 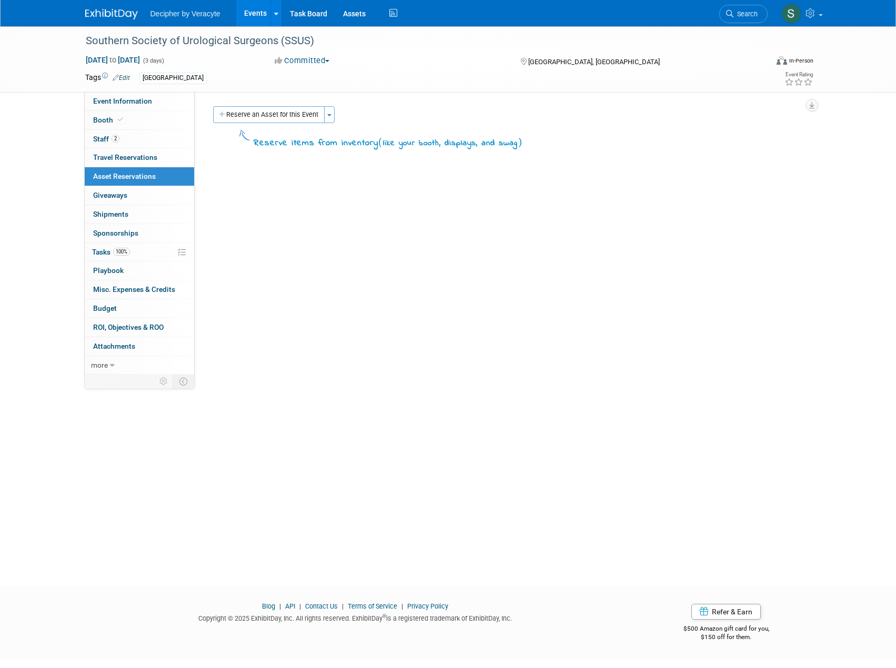 What do you see at coordinates (726, 630) in the screenshot?
I see `div: $500 Amazon gift card for you,` at bounding box center [726, 630].